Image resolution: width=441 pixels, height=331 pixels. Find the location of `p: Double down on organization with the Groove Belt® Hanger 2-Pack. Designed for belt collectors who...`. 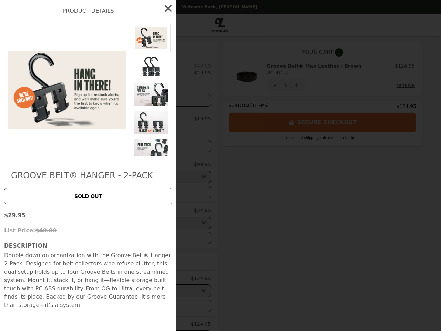

p: Double down on organization with the Groove Belt® Hanger 2-Pack. Designed for belt collectors who... is located at coordinates (88, 280).